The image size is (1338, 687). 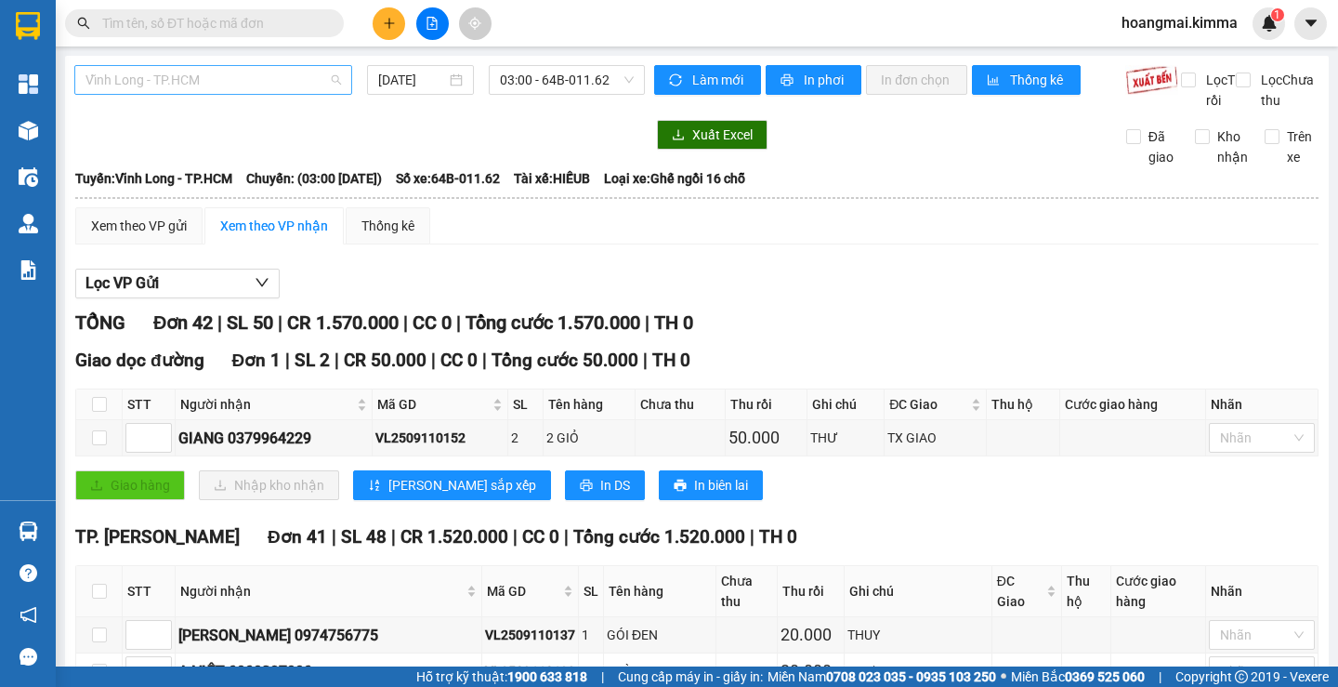 I want to click on div: Xem theo VP nhận, so click(x=274, y=226).